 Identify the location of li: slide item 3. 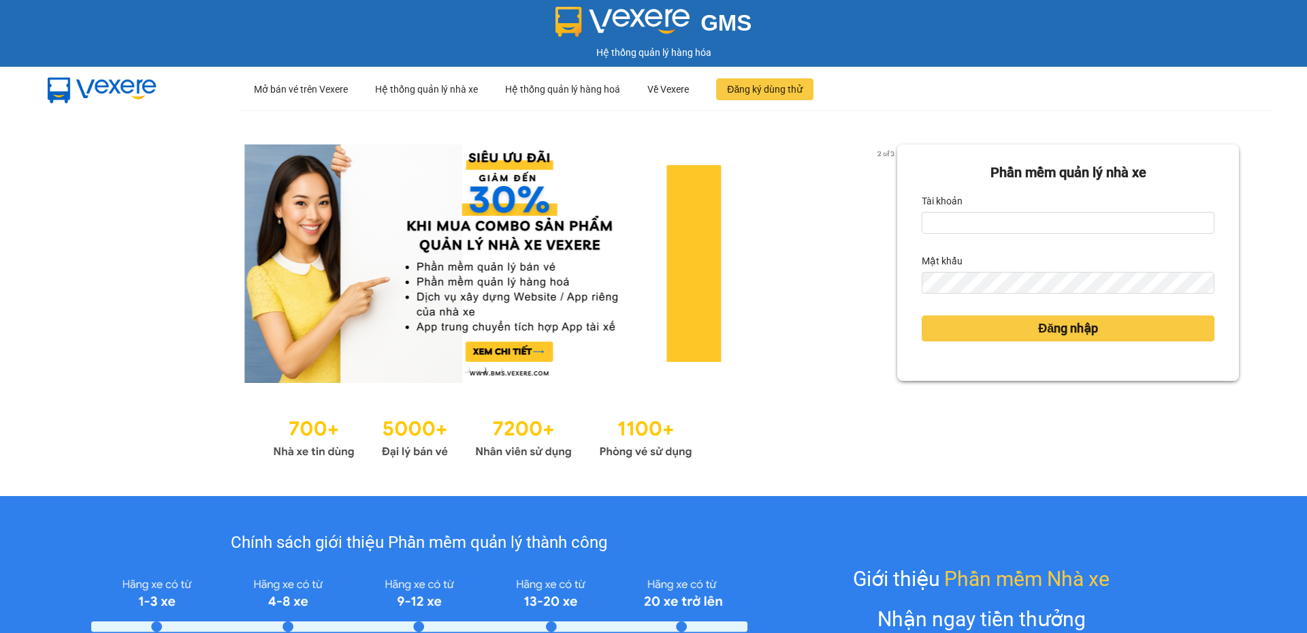
(499, 369).